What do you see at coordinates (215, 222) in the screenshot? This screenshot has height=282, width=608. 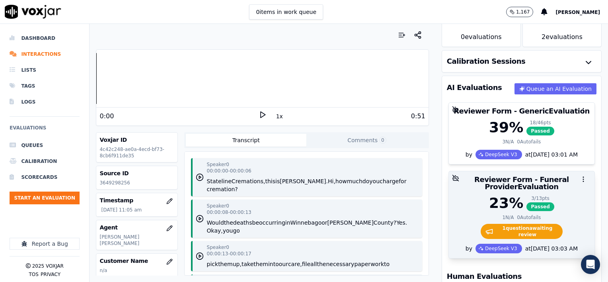 I see `button: Would` at bounding box center [215, 222].